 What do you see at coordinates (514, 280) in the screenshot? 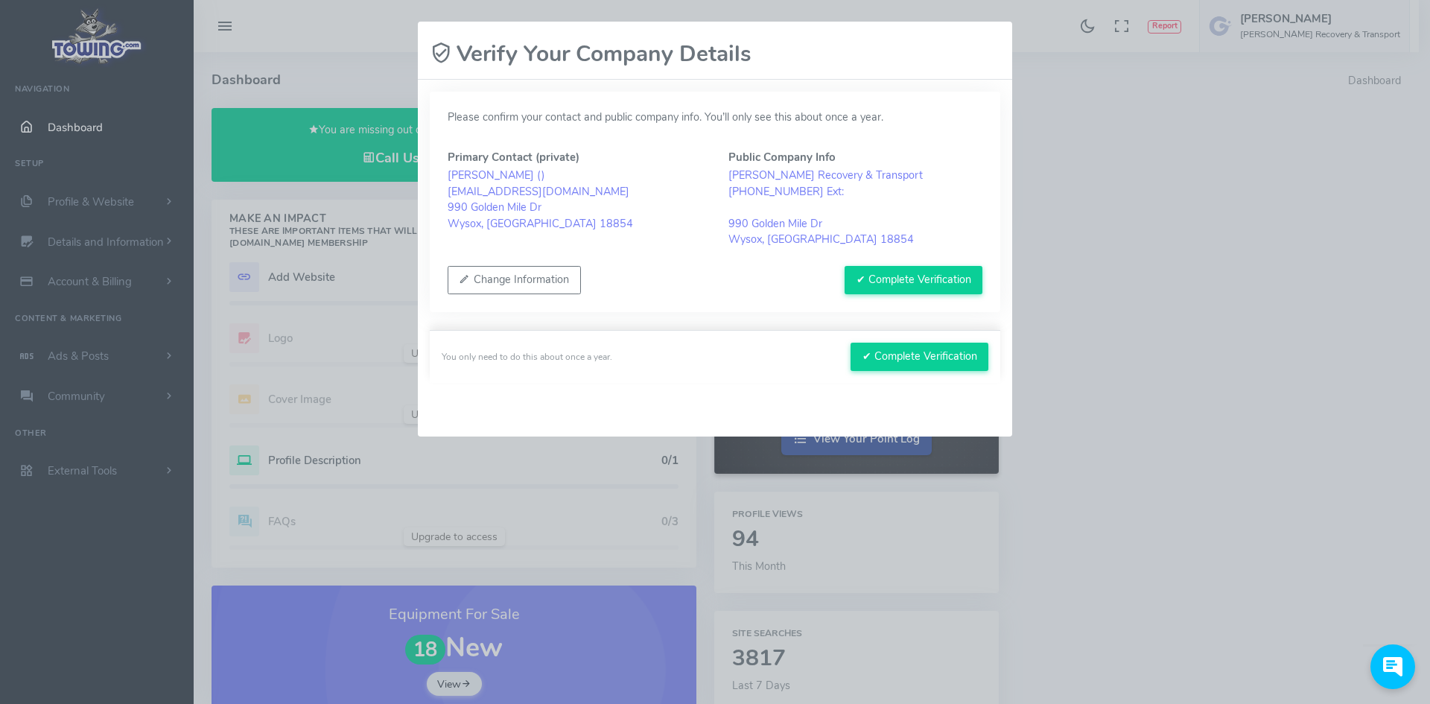
I see `button: Change Information` at bounding box center [514, 280].